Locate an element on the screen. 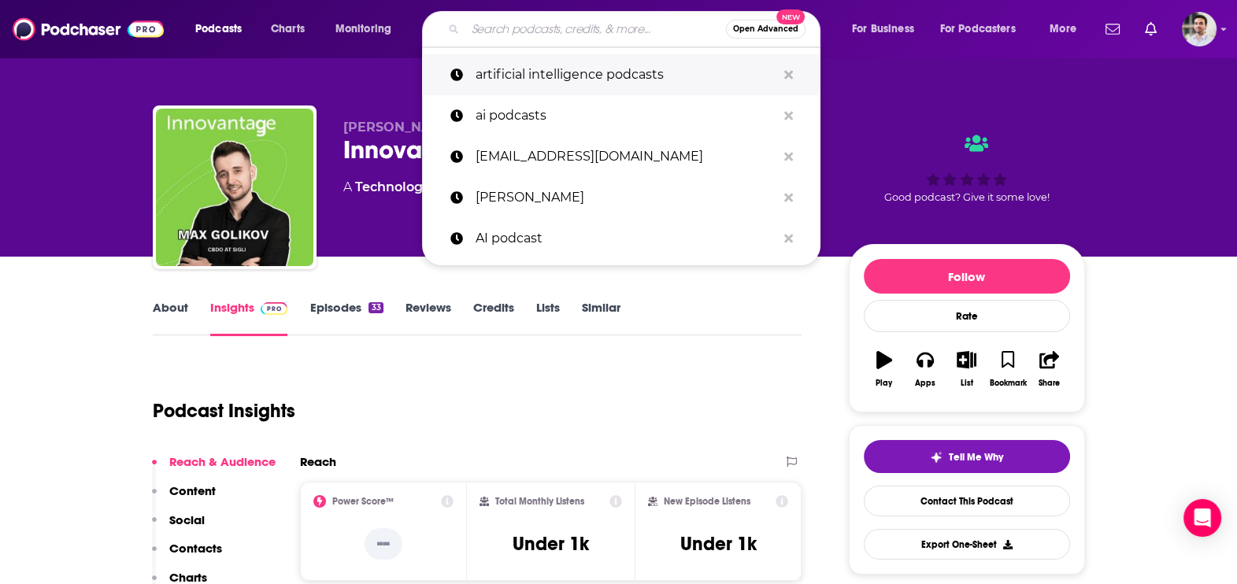 This screenshot has height=584, width=1237. h2: Power Score™ is located at coordinates (363, 502).